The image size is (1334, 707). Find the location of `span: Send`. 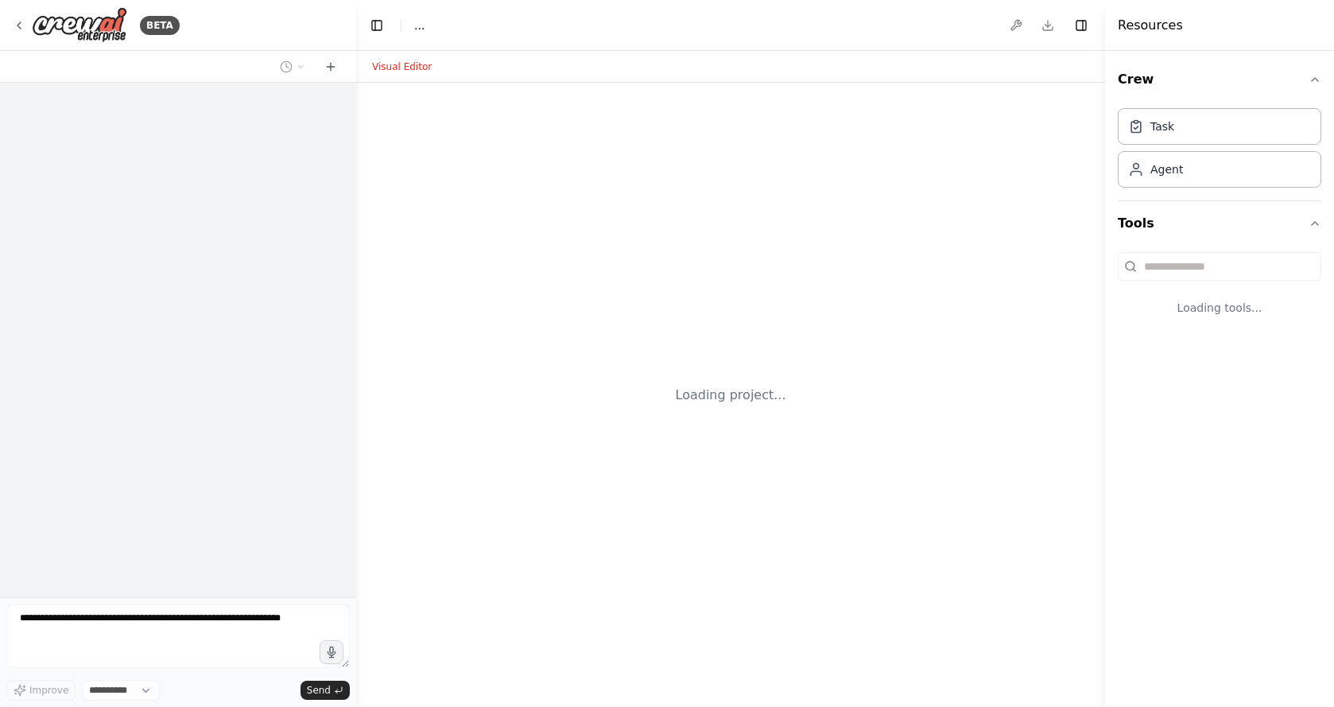

span: Send is located at coordinates (319, 690).